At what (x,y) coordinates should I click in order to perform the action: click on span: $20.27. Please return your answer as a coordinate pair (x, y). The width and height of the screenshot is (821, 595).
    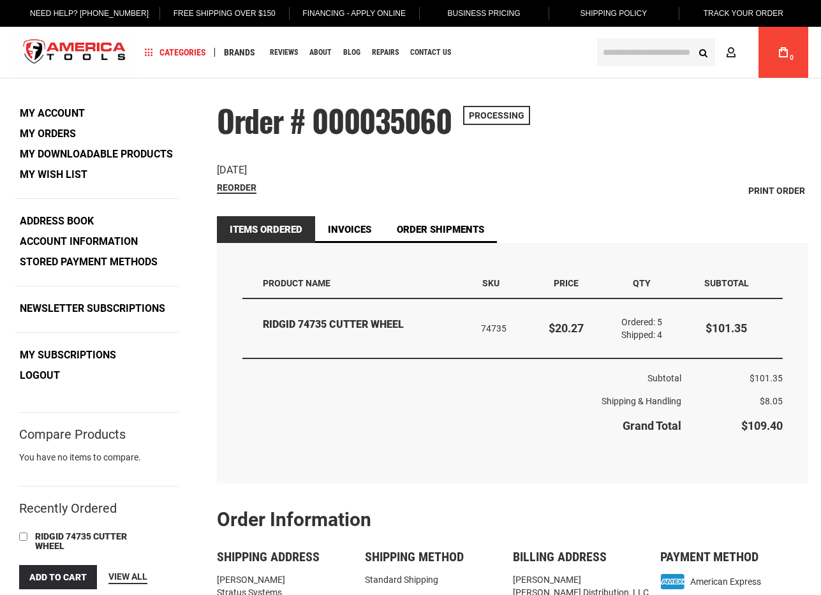
    Looking at the image, I should click on (566, 328).